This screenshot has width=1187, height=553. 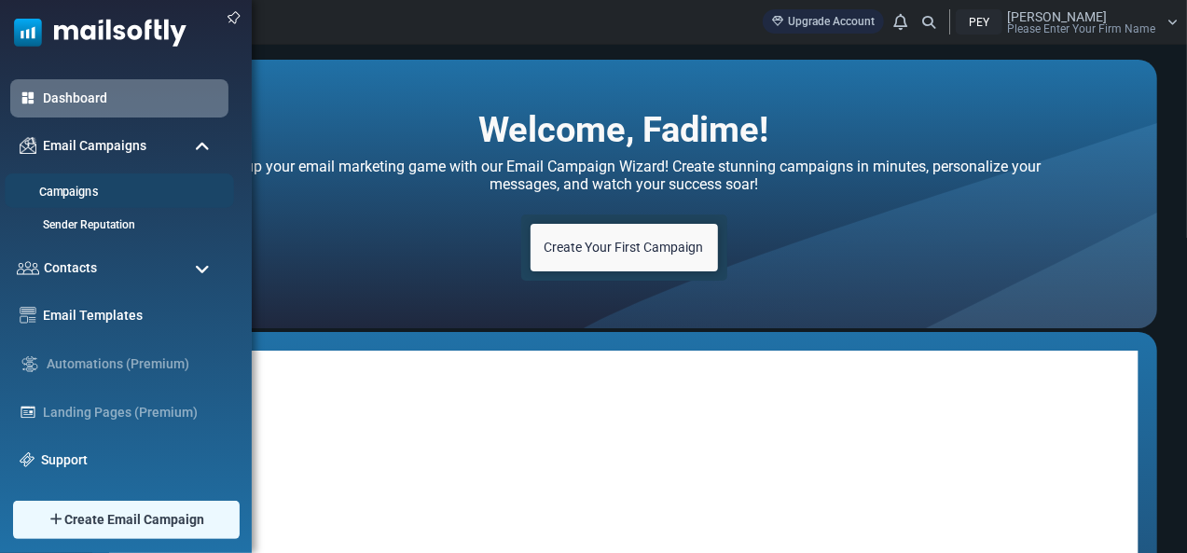 I want to click on img: contacts-icon.svg, so click(x=28, y=268).